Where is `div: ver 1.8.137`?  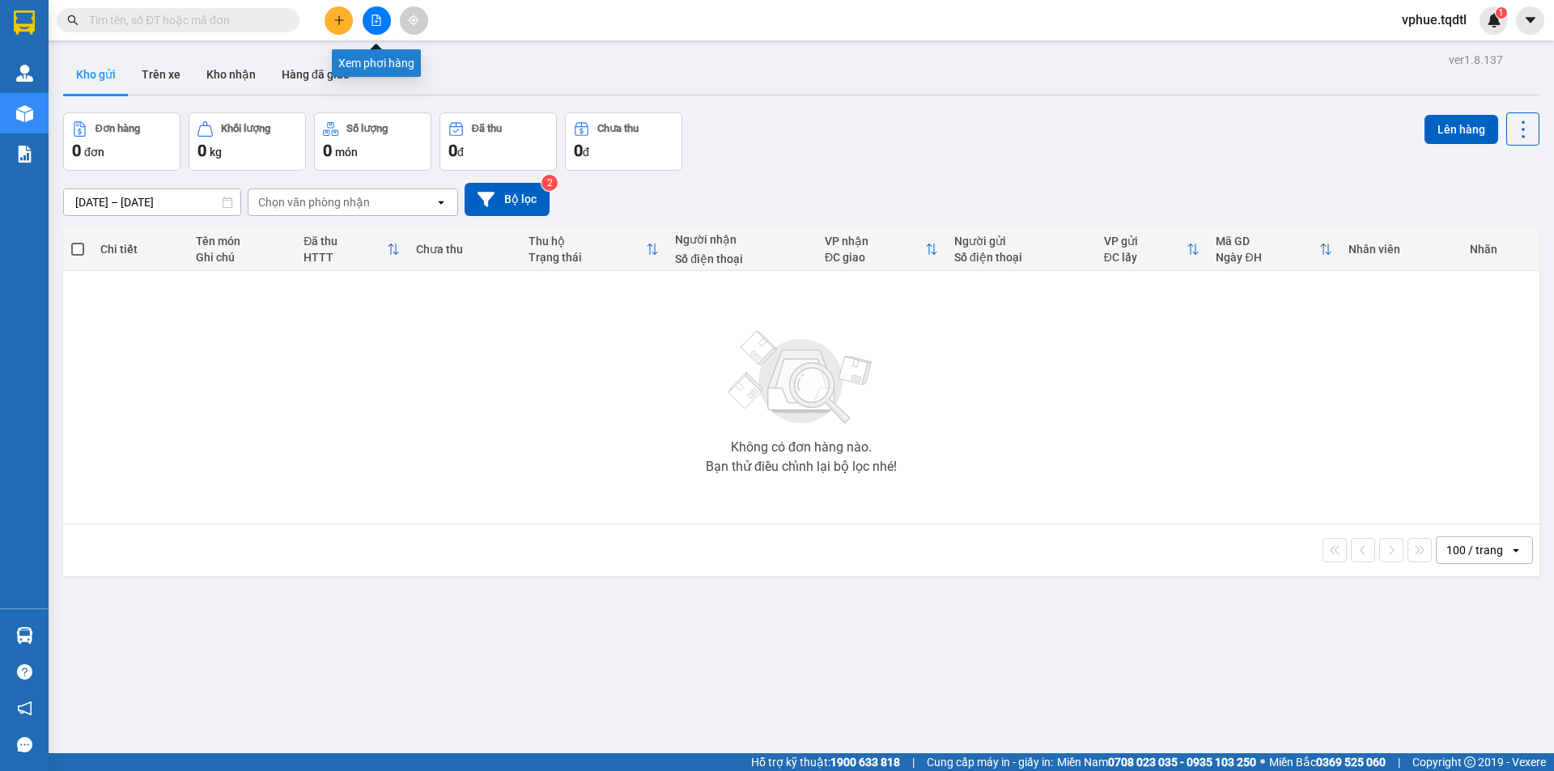
div: ver 1.8.137 is located at coordinates (1475, 60).